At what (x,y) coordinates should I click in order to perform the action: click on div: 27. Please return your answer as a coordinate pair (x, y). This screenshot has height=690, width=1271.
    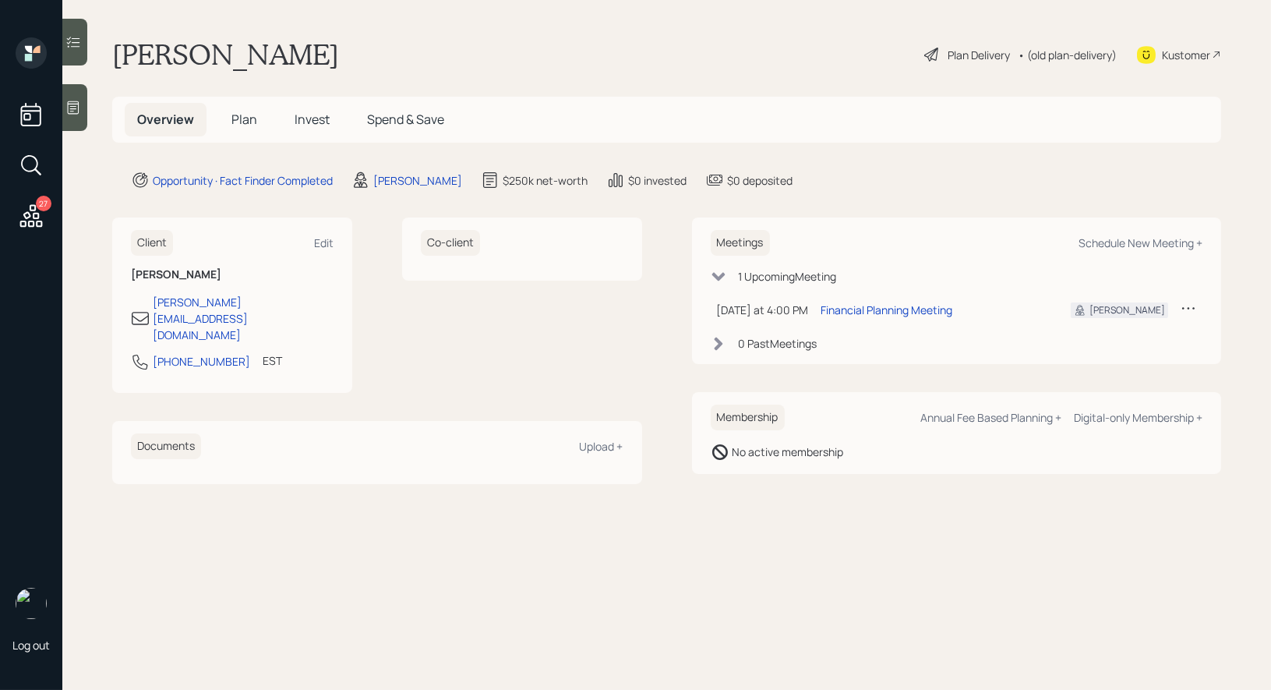
    Looking at the image, I should click on (44, 203).